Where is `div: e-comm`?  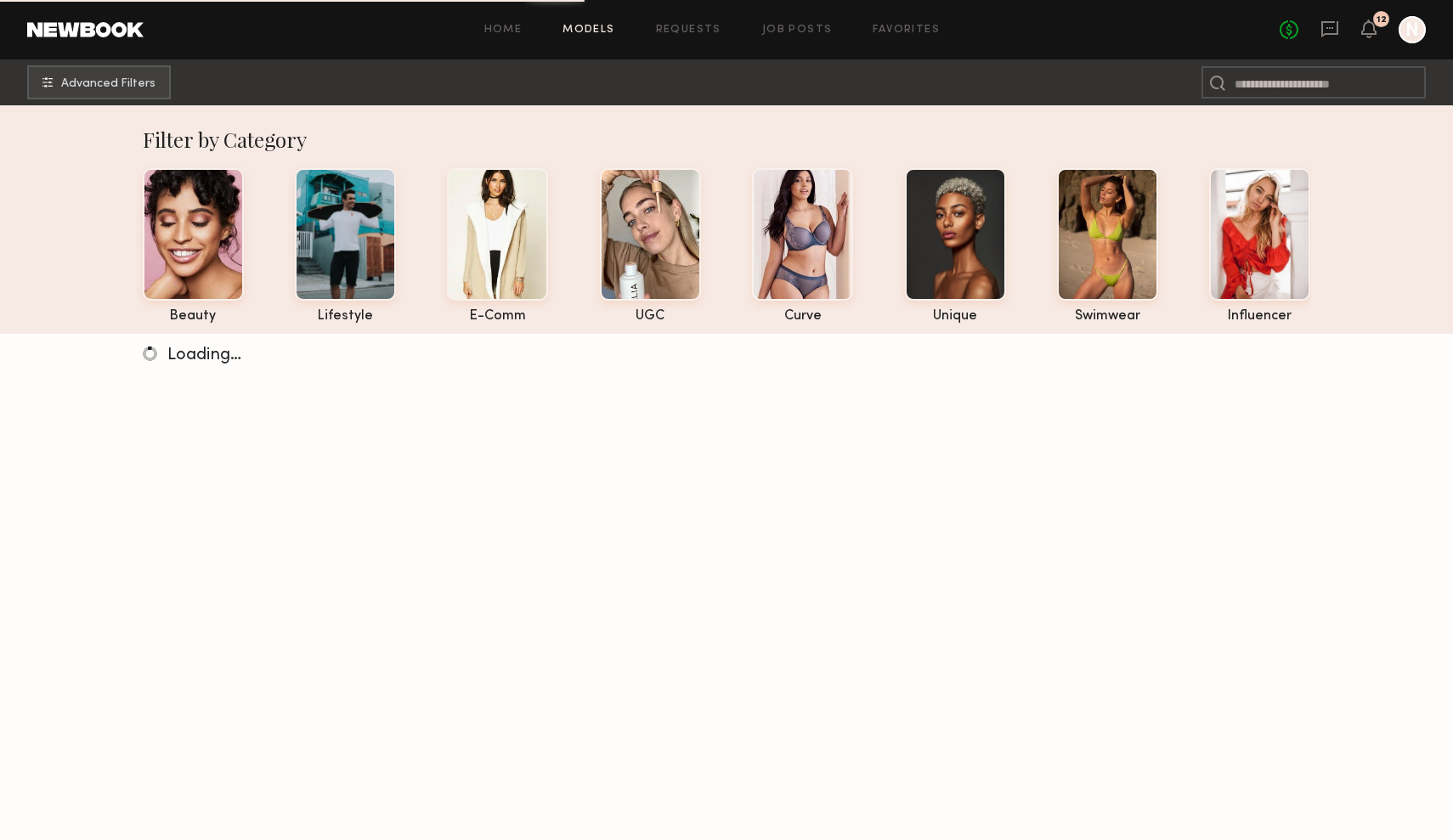
div: e-comm is located at coordinates (497, 316).